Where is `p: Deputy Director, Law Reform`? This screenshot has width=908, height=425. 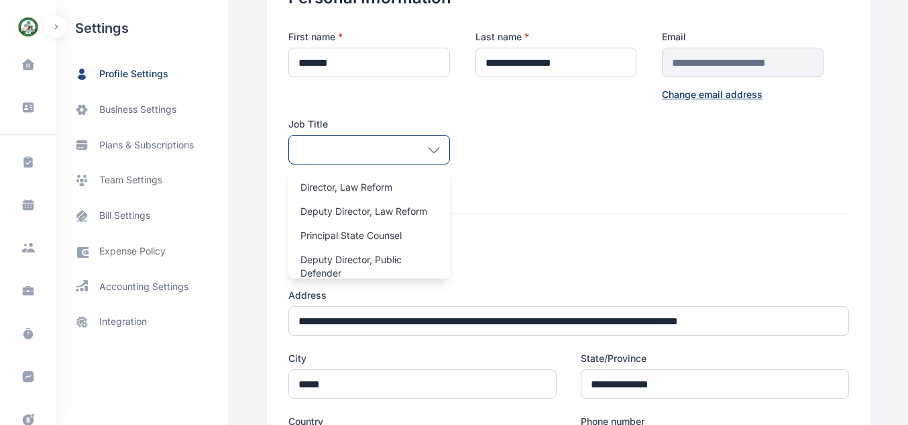 p: Deputy Director, Law Reform is located at coordinates (369, 211).